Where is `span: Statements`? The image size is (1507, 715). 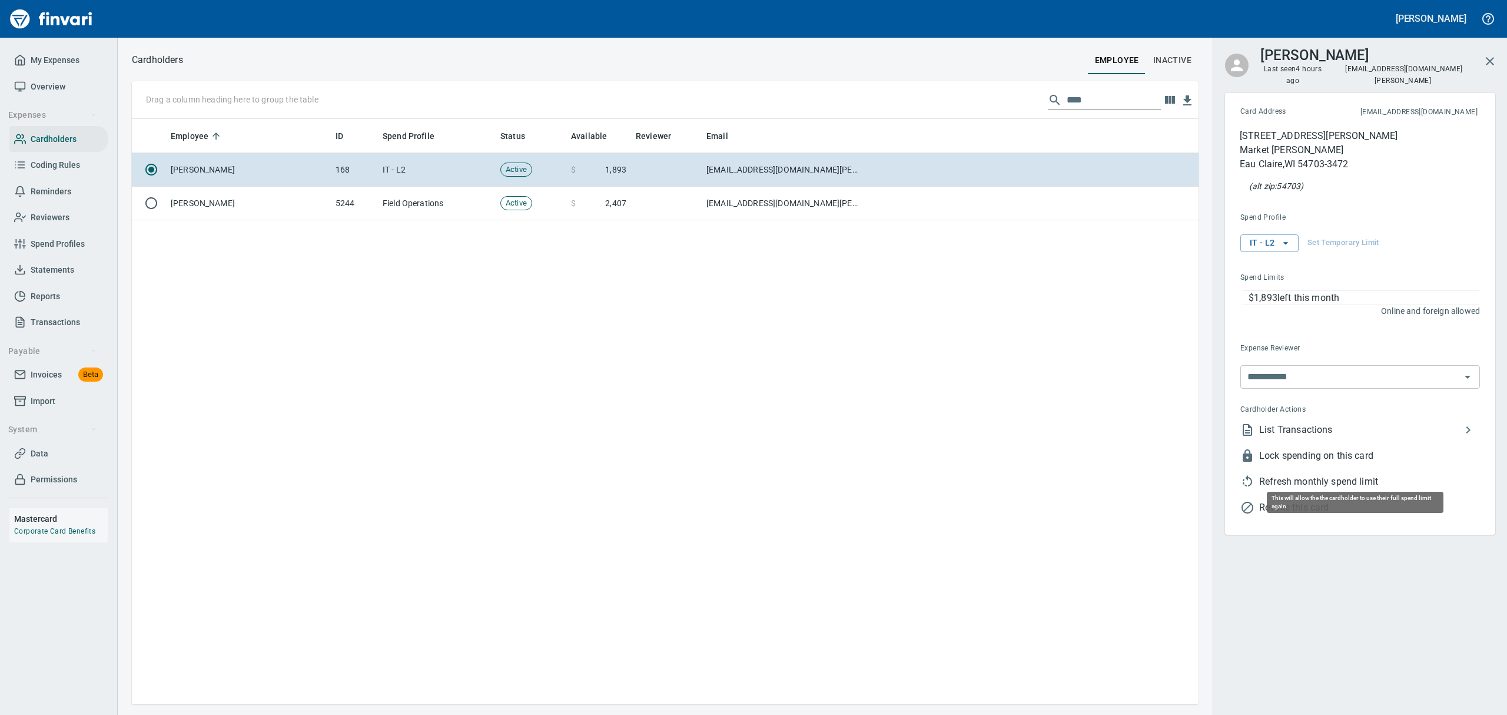 span: Statements is located at coordinates (52, 270).